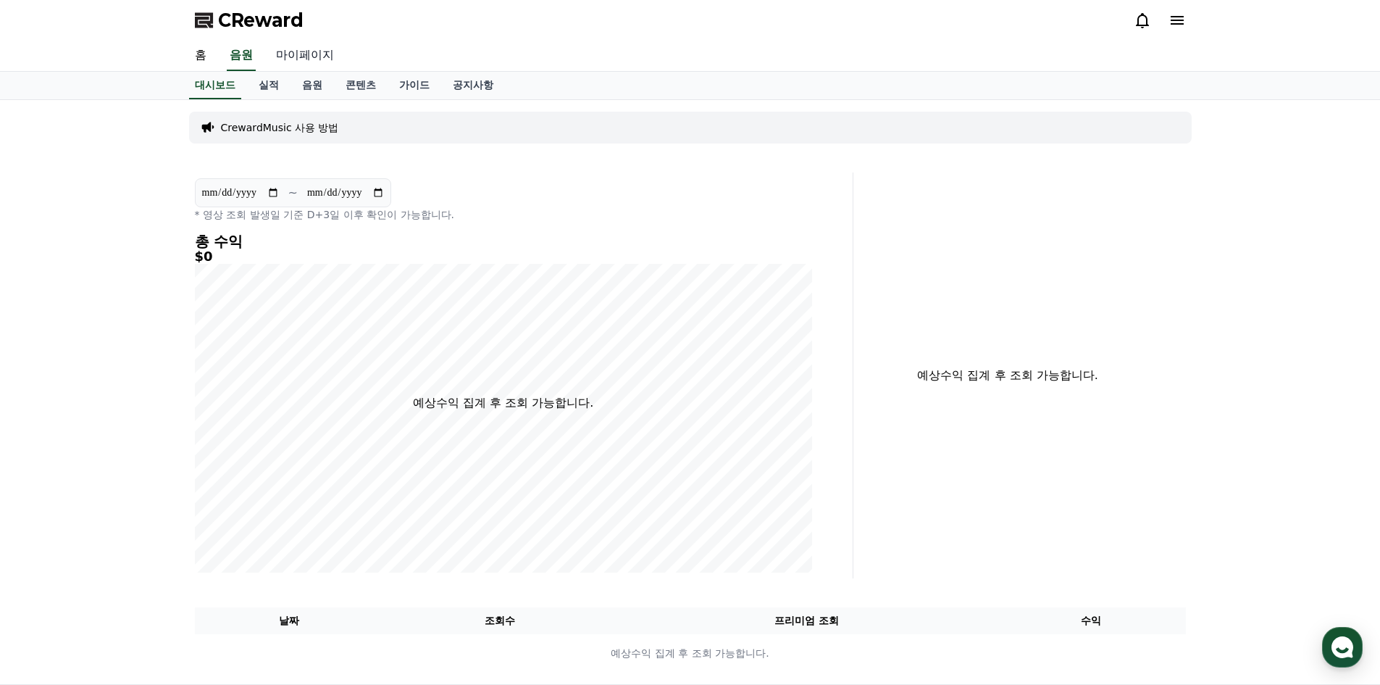 This screenshot has width=1380, height=685. What do you see at coordinates (269, 85) in the screenshot?
I see `a: 실적` at bounding box center [269, 85].